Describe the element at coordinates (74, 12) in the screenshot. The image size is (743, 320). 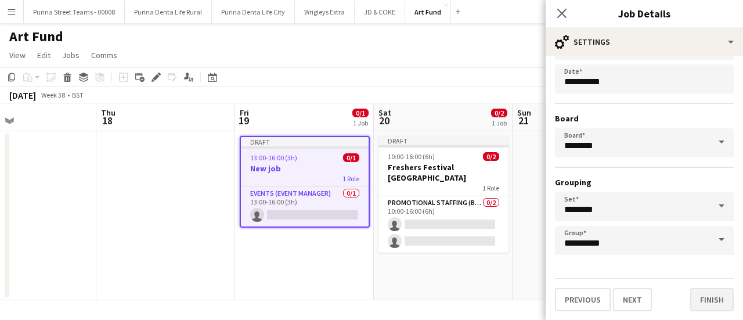
I see `button: Purina Street Teams - 00008` at that location.